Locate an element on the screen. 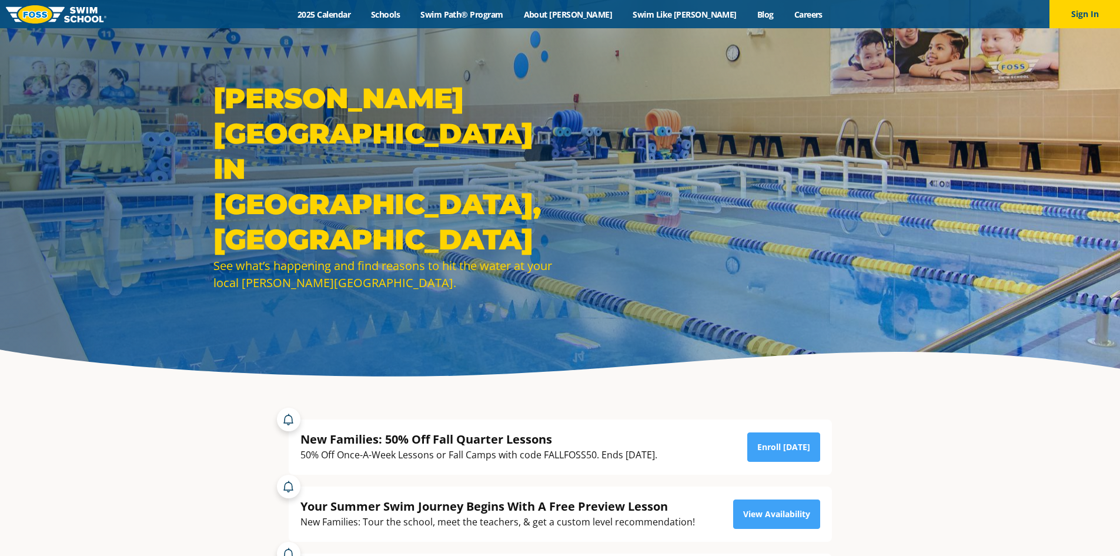 The image size is (1120, 556). div: New Families: Tour the school, meet the teachers, & get a custom level recommendation! is located at coordinates (497, 522).